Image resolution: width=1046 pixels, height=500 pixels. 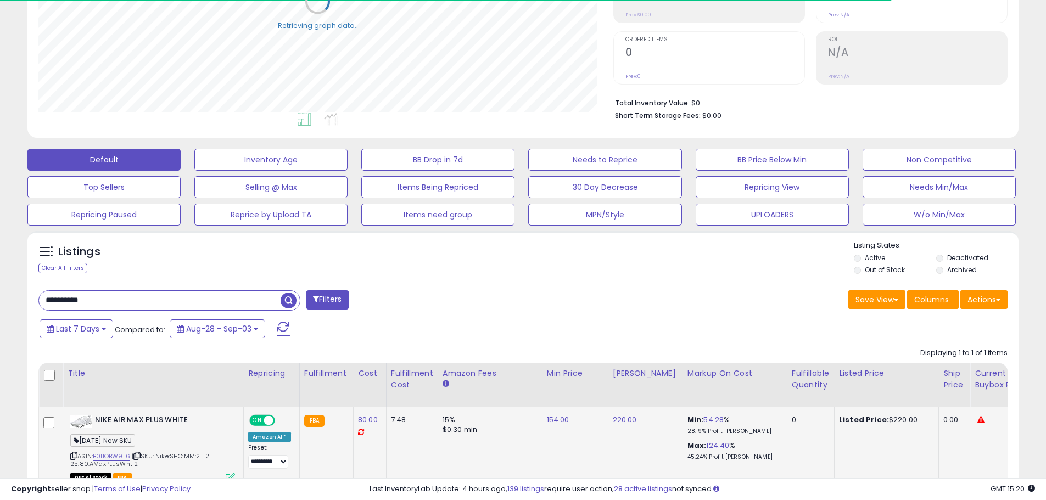 I want to click on button: Selling @ Max, so click(x=271, y=187).